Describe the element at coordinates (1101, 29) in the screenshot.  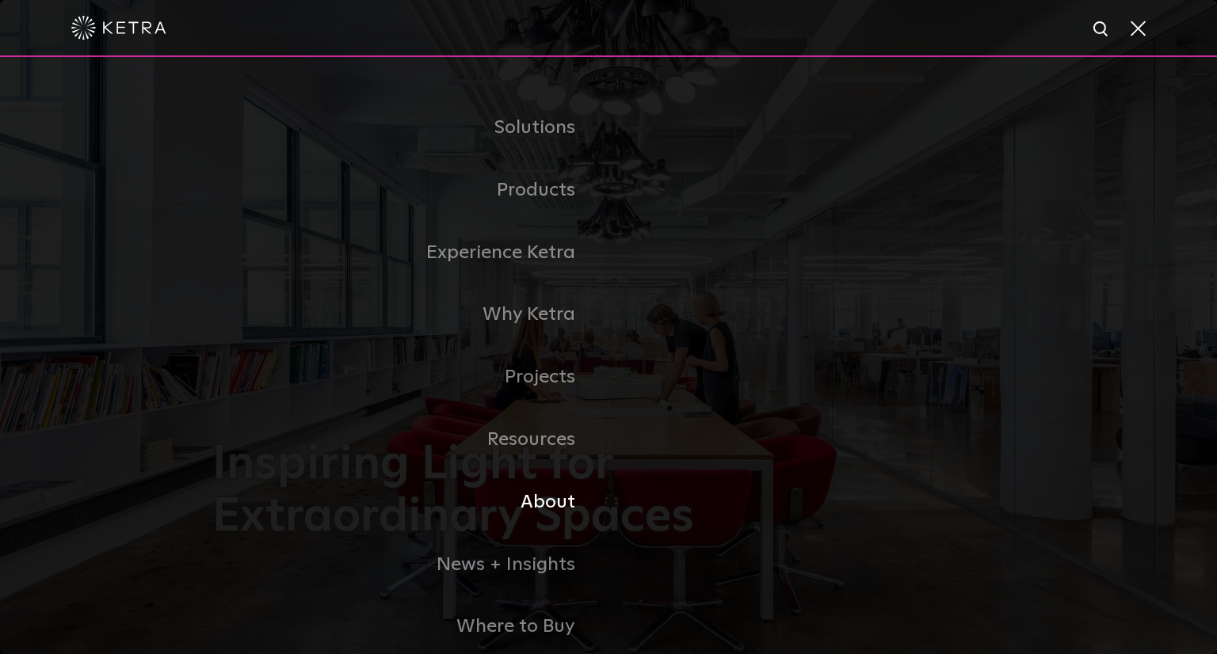
I see `img: search icon` at that location.